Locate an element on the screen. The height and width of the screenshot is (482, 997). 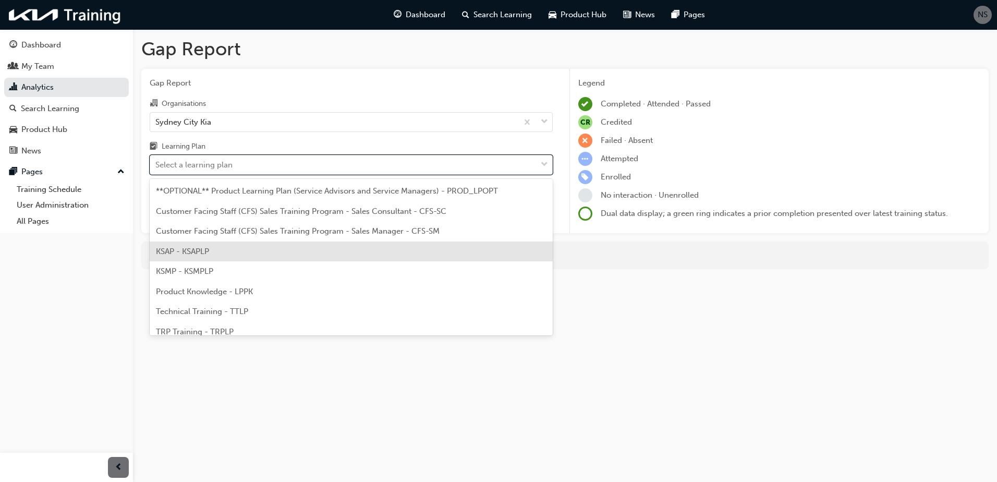
a: kia-training is located at coordinates (65, 15).